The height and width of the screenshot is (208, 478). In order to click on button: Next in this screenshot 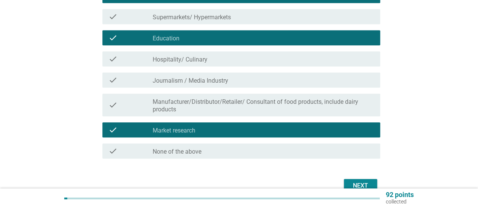, I will do `click(360, 186)`.